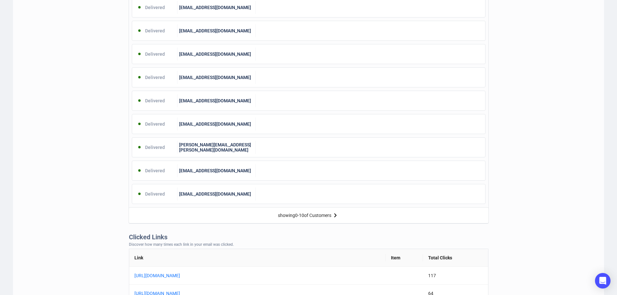 This screenshot has width=617, height=295. I want to click on div: Clicked Links, so click(309, 237).